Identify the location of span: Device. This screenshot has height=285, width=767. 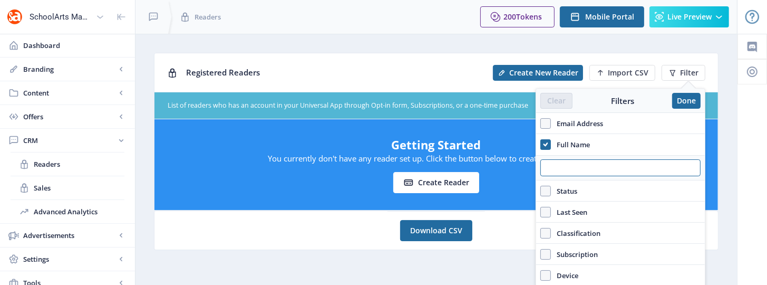
(564, 275).